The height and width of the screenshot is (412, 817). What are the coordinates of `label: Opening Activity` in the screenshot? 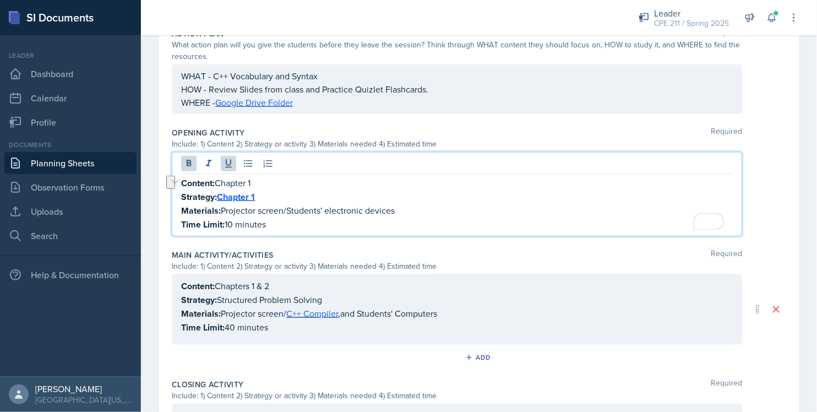 It's located at (208, 133).